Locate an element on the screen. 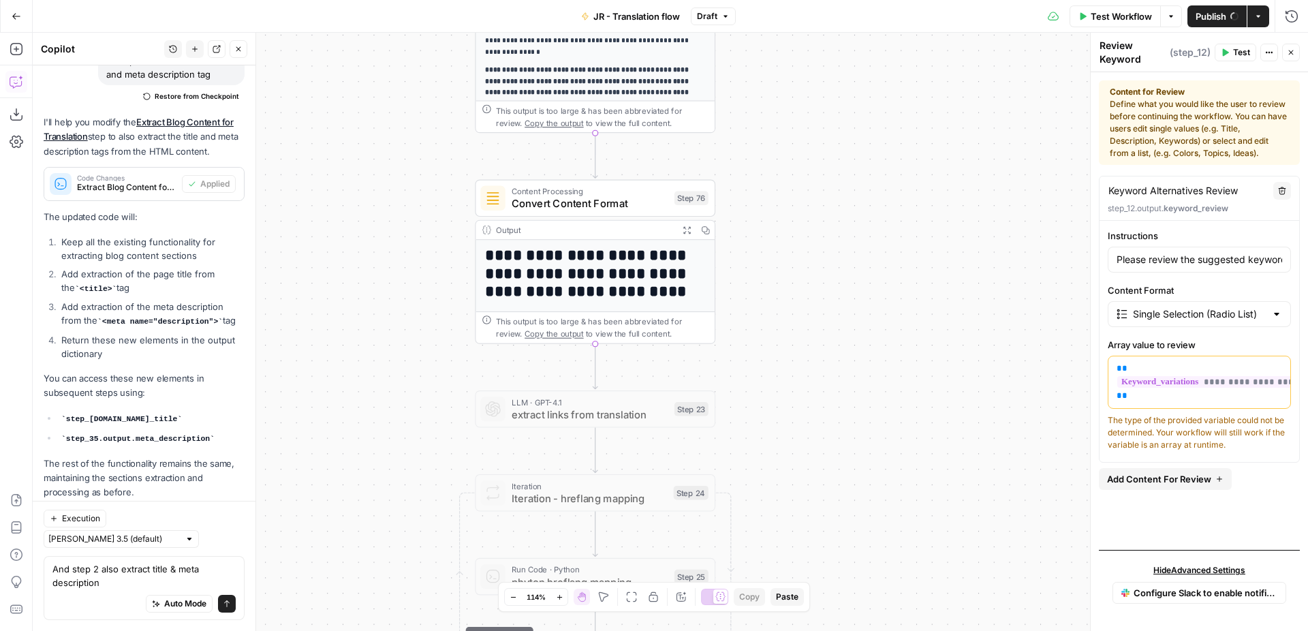 The height and width of the screenshot is (631, 1308). g: Edge from step_76 to step_23 is located at coordinates (595, 366).